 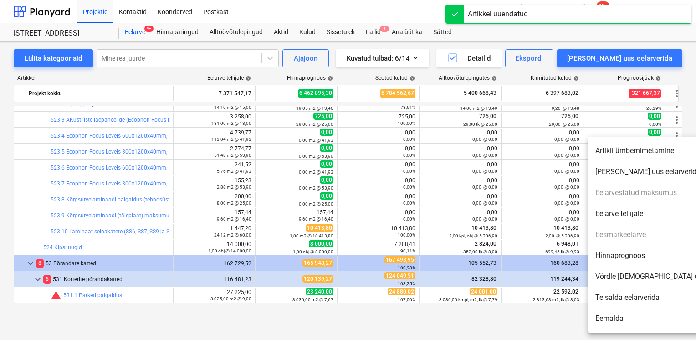 What do you see at coordinates (674, 318) in the screenshot?
I see `div: Chat Widget` at bounding box center [674, 318].